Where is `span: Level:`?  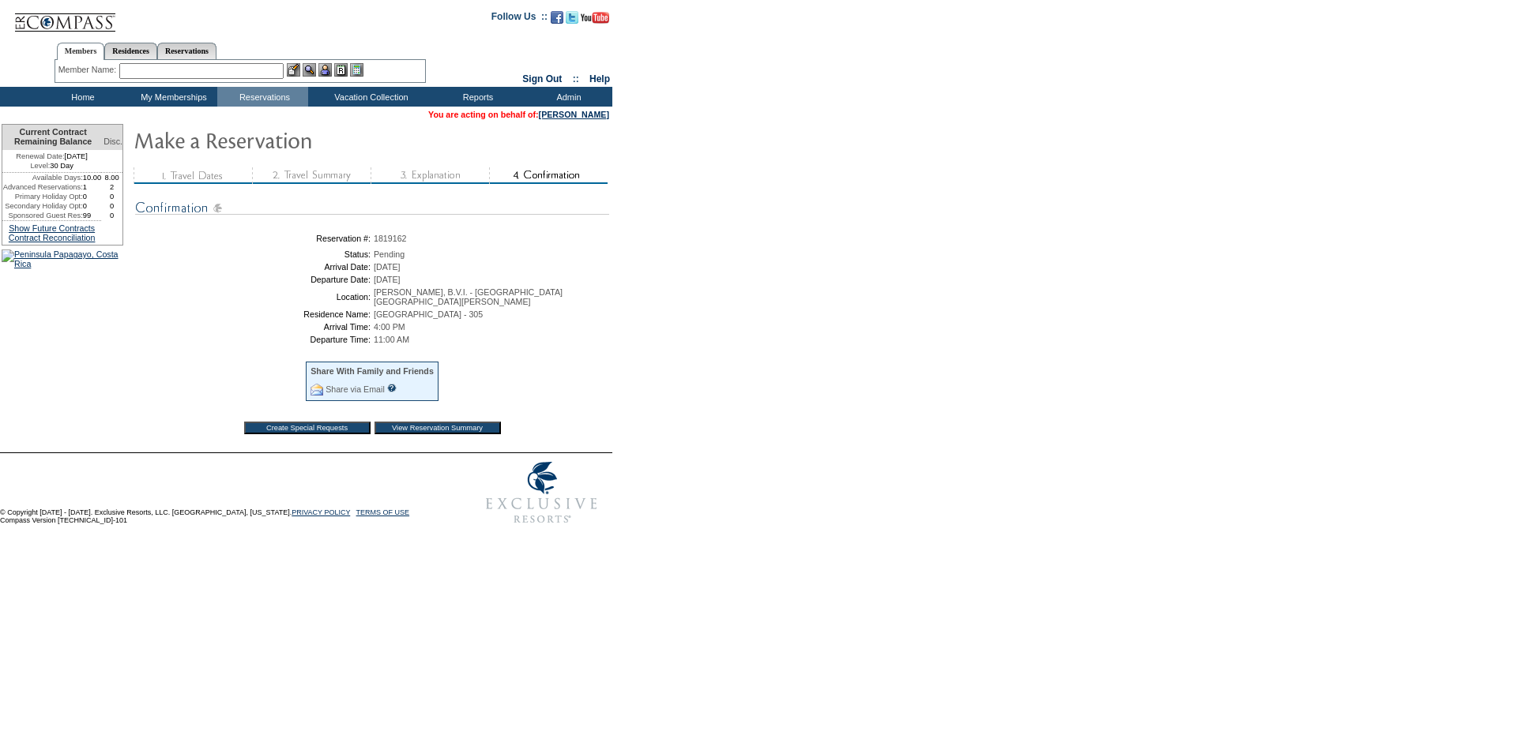
span: Level: is located at coordinates (39, 166).